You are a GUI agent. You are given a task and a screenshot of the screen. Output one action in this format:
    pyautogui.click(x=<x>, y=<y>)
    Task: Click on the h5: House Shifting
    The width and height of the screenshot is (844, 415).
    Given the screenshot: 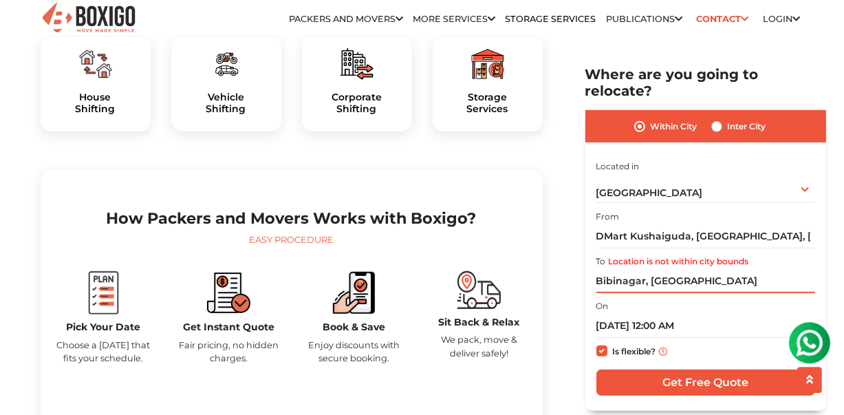 What is the action you would take?
    pyautogui.click(x=96, y=103)
    